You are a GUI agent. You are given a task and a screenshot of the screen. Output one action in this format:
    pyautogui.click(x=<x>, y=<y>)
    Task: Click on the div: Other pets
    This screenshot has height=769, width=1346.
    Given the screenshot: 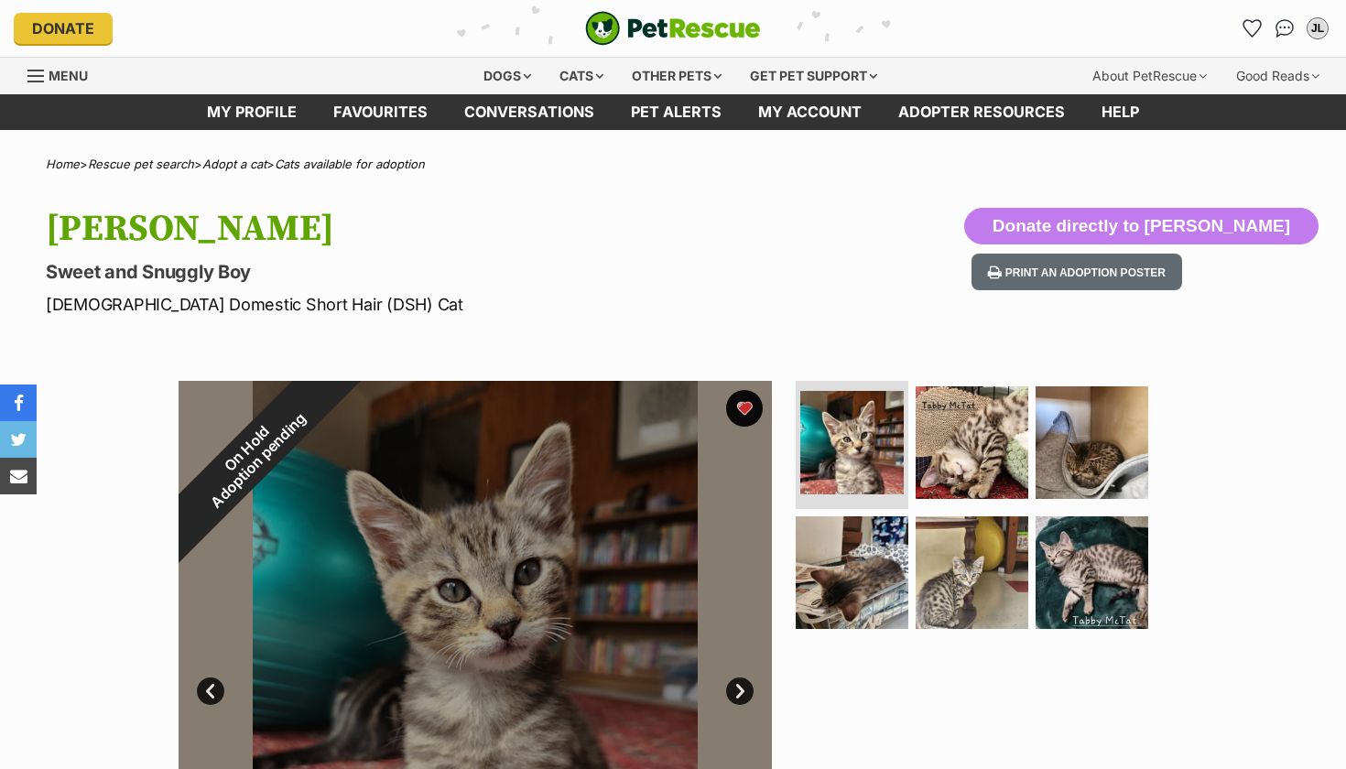 What is the action you would take?
    pyautogui.click(x=677, y=76)
    